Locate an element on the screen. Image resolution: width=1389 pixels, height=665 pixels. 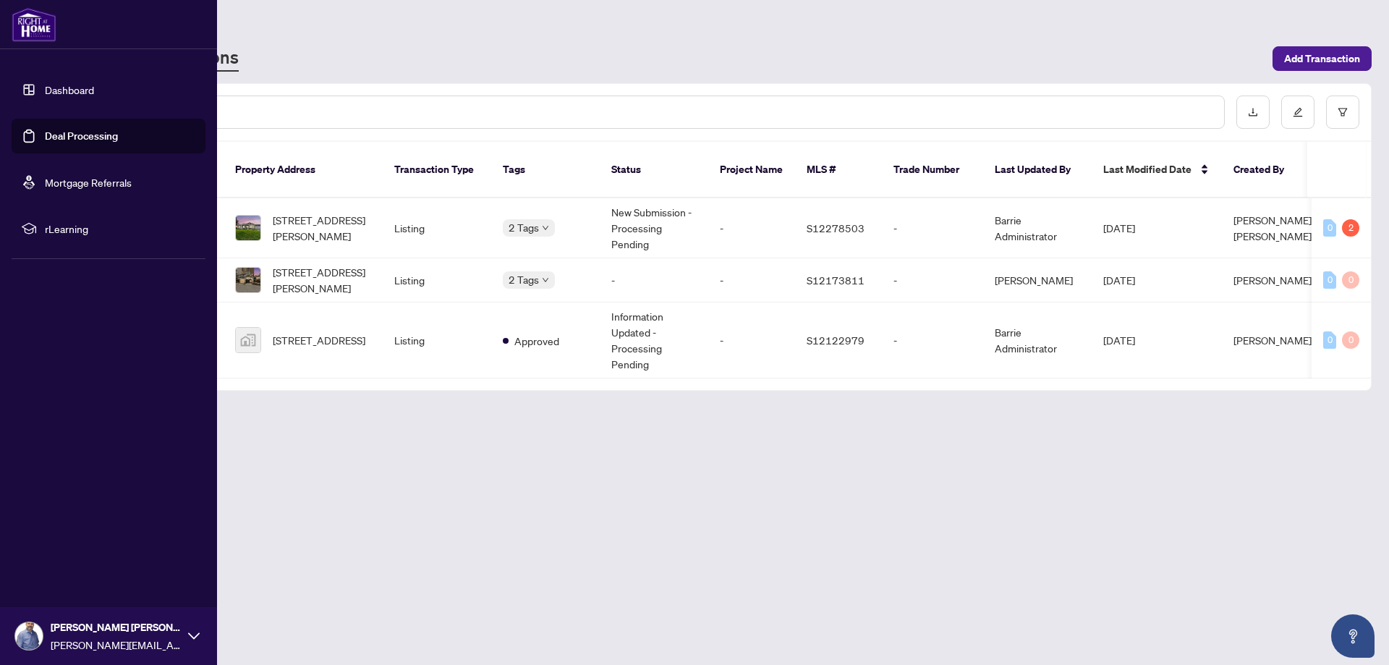
th: Last Modified Date is located at coordinates (1157, 170).